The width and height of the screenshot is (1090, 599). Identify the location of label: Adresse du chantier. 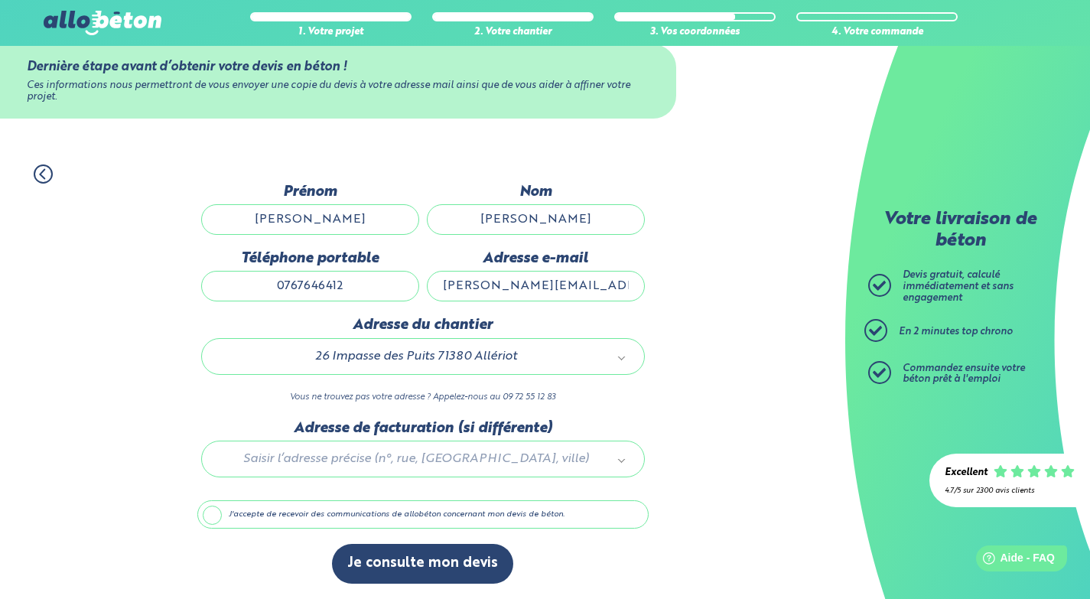
(423, 325).